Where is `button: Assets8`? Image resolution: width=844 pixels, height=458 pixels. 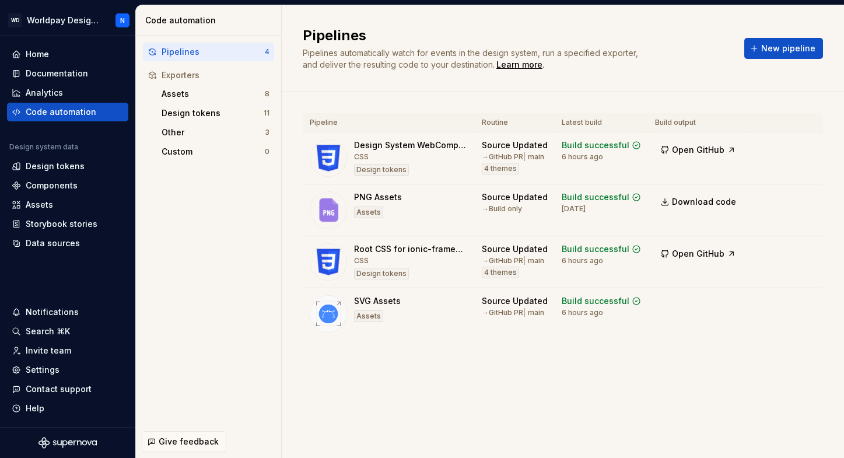
button: Assets8 is located at coordinates (215, 94).